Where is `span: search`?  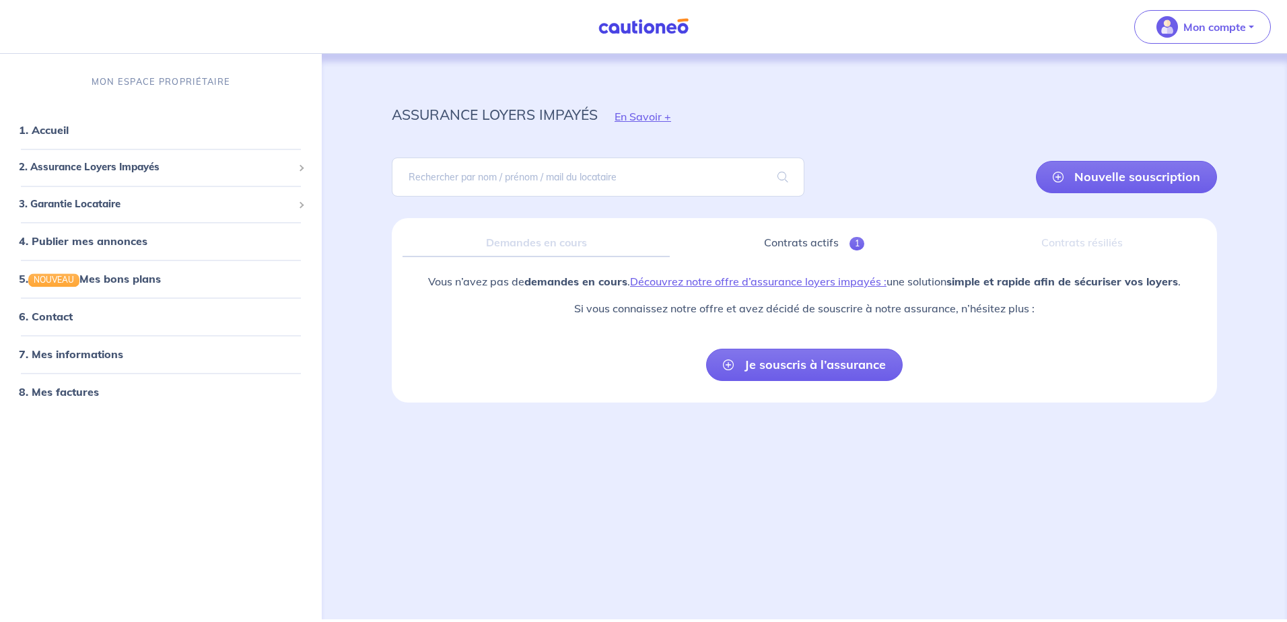
span: search is located at coordinates (783, 177).